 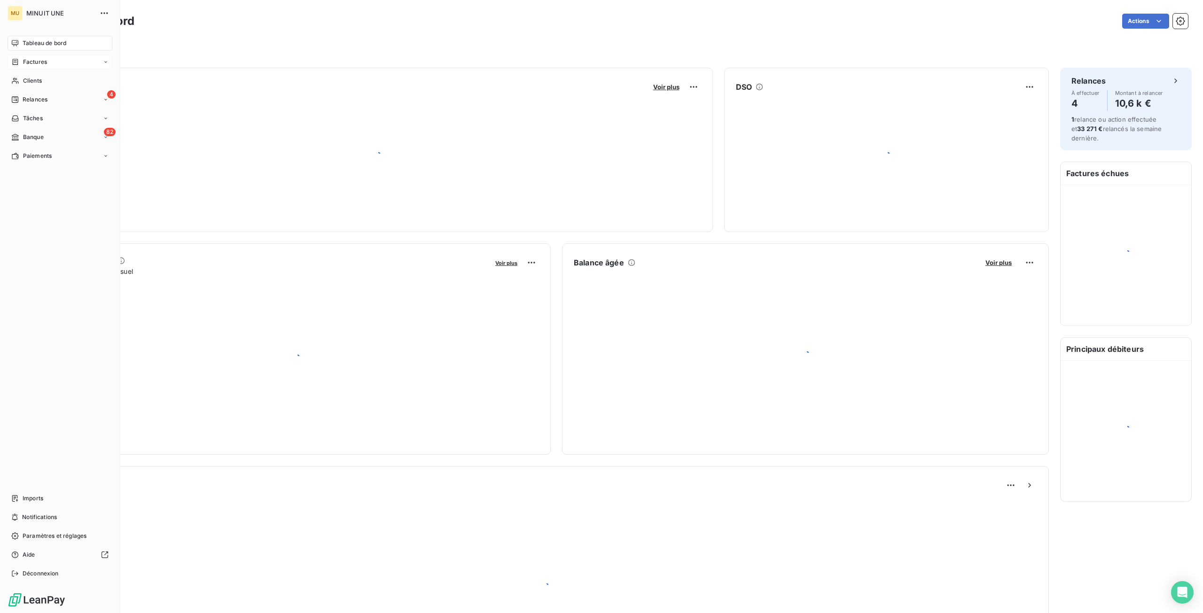 I want to click on span: Montant à relancer, so click(x=1139, y=93).